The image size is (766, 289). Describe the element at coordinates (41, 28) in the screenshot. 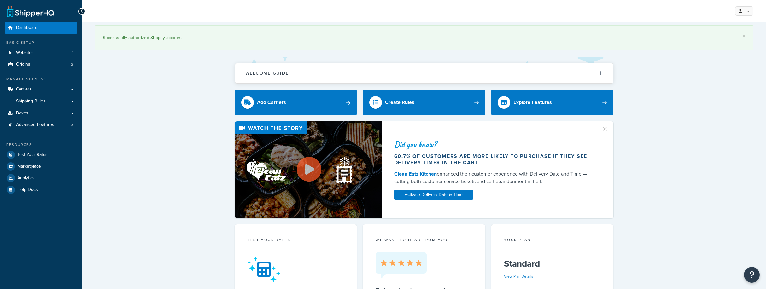

I see `li: Dashboard` at that location.